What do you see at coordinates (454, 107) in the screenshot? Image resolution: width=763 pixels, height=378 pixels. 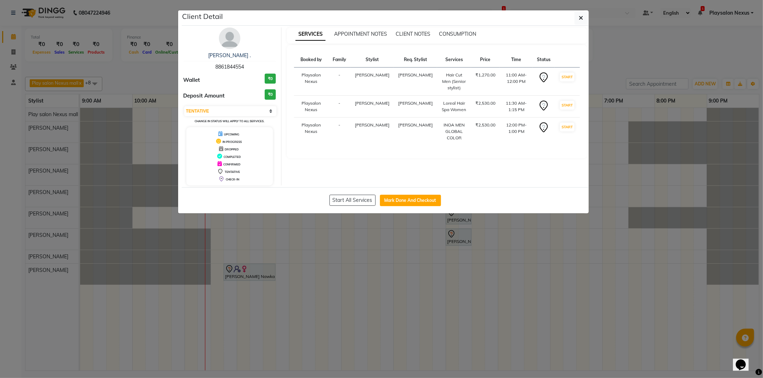 I see `div: Loreal Hair Spa Women` at bounding box center [454, 107].